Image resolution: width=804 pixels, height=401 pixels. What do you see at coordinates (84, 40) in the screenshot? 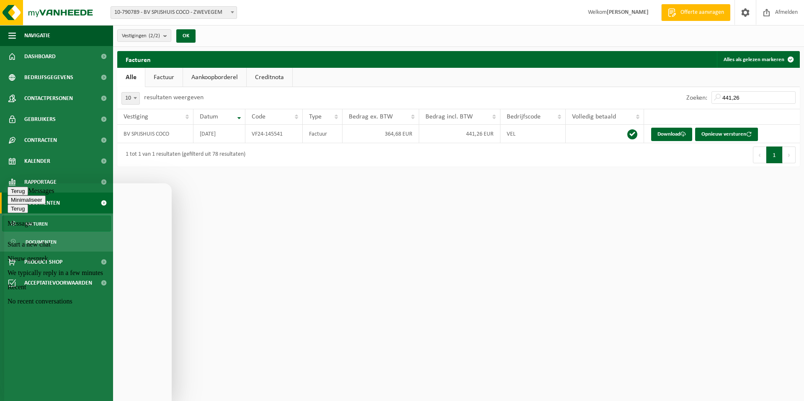
I see `p: Messages` at bounding box center [84, 40].